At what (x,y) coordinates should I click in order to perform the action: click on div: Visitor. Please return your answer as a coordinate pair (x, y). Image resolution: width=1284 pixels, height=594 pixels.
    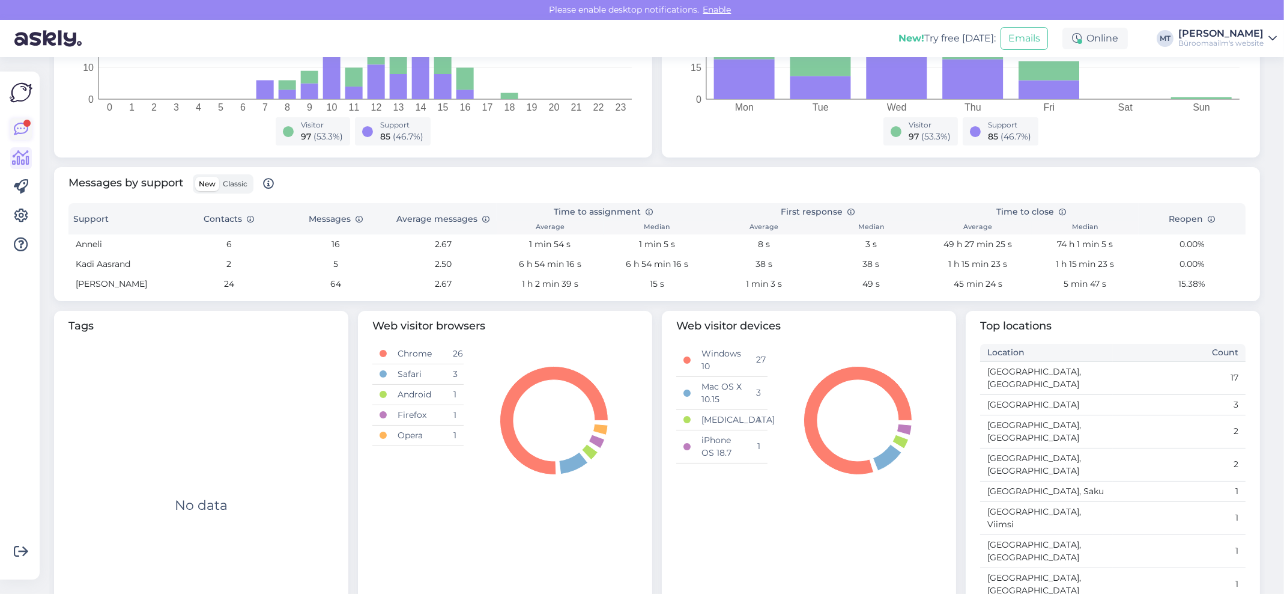
    Looking at the image, I should click on (322, 125).